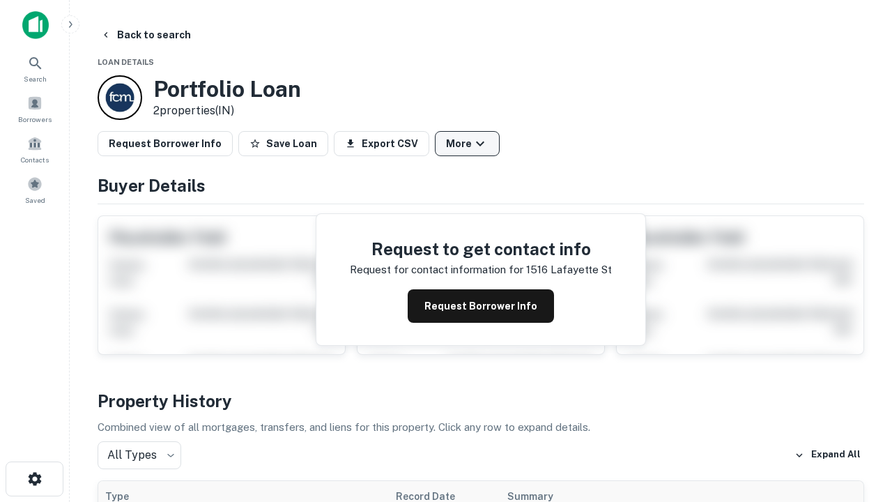 This screenshot has height=502, width=892. What do you see at coordinates (35, 189) in the screenshot?
I see `a: Saved` at bounding box center [35, 189].